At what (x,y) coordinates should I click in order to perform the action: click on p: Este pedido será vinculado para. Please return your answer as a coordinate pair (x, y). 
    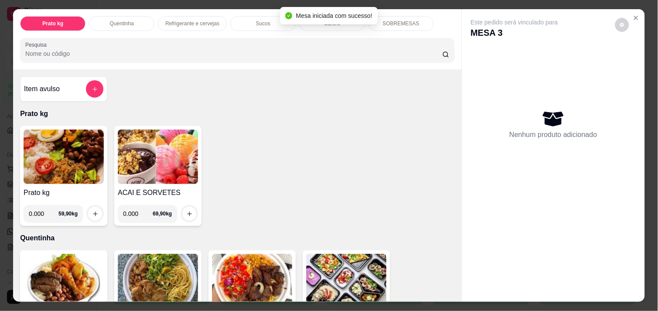
    Looking at the image, I should click on (515, 22).